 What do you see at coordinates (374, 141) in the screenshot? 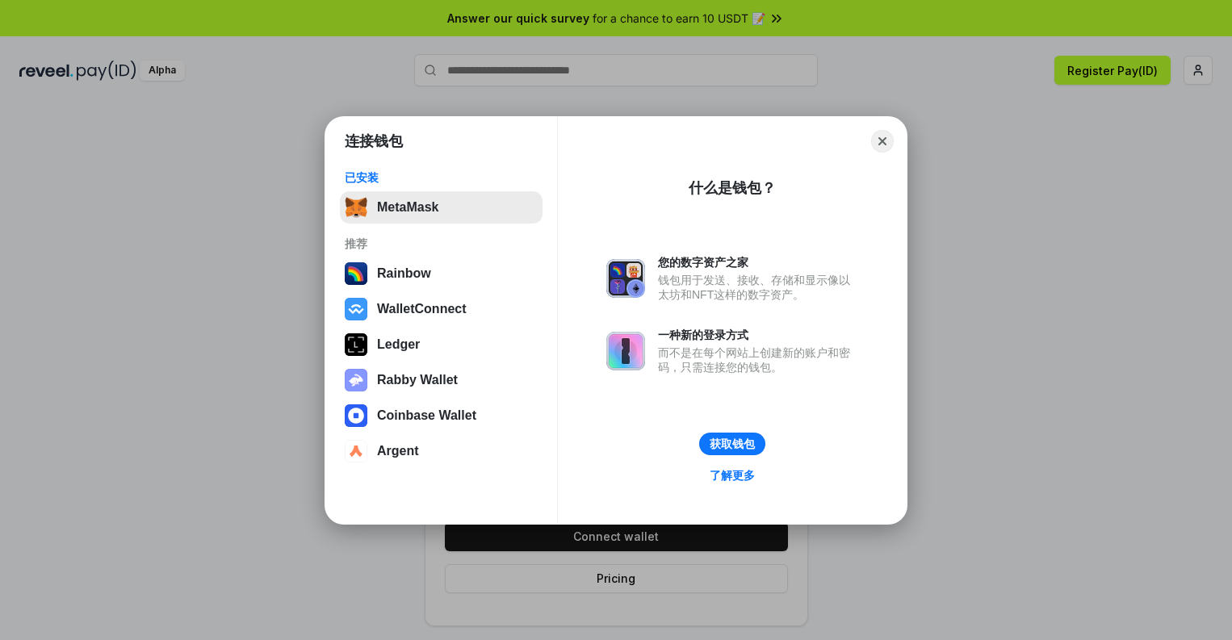
I see `h1: 连接钱包` at bounding box center [374, 141].